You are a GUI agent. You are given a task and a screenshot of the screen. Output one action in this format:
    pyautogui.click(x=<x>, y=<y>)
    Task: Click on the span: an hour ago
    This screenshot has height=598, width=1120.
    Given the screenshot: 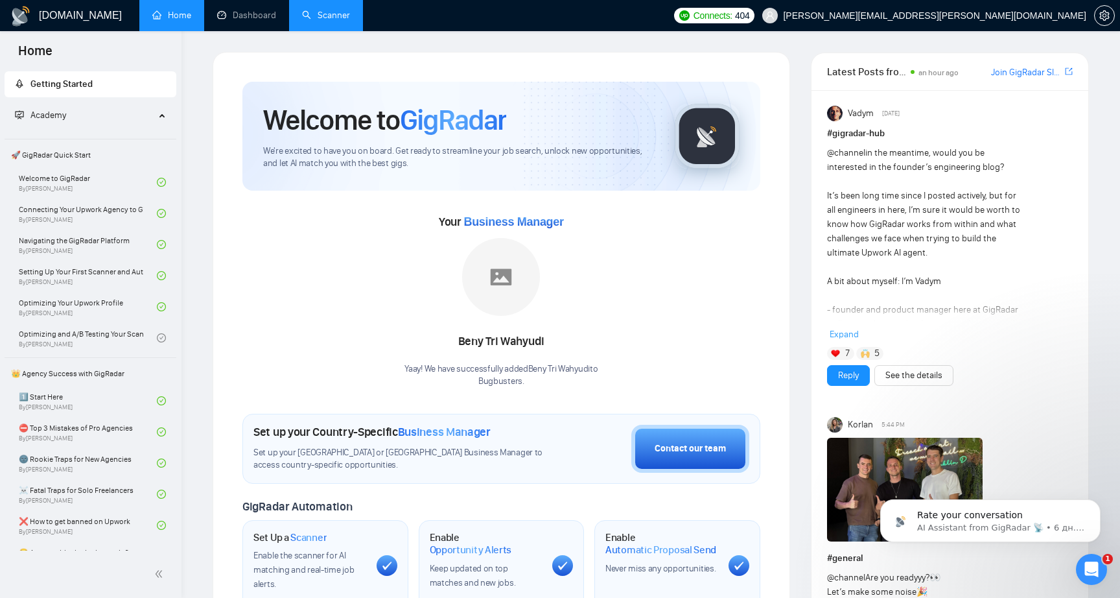 What is the action you would take?
    pyautogui.click(x=939, y=73)
    